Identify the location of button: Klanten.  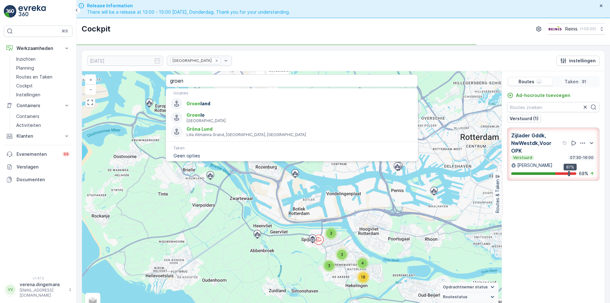
(38, 136).